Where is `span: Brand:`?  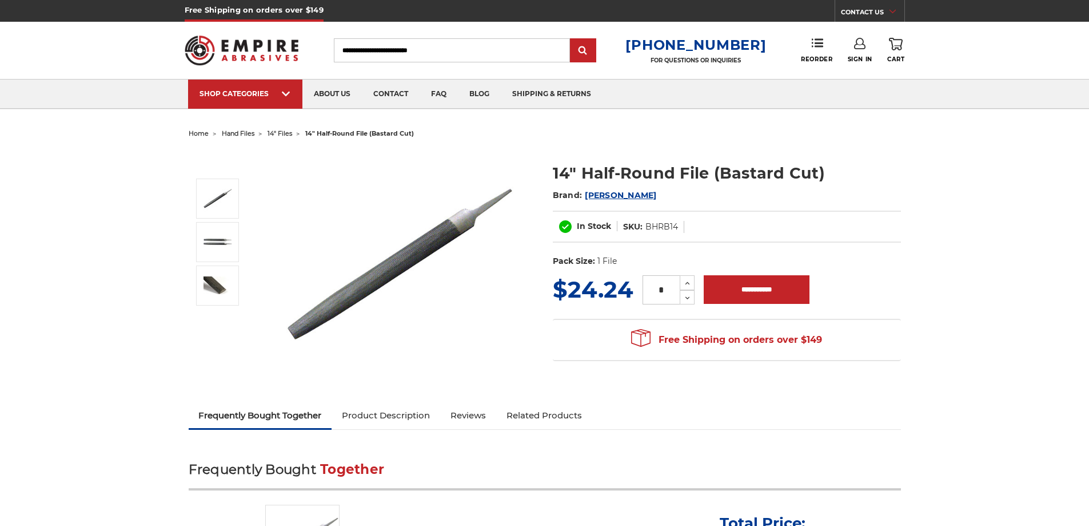 span: Brand: is located at coordinates (568, 195).